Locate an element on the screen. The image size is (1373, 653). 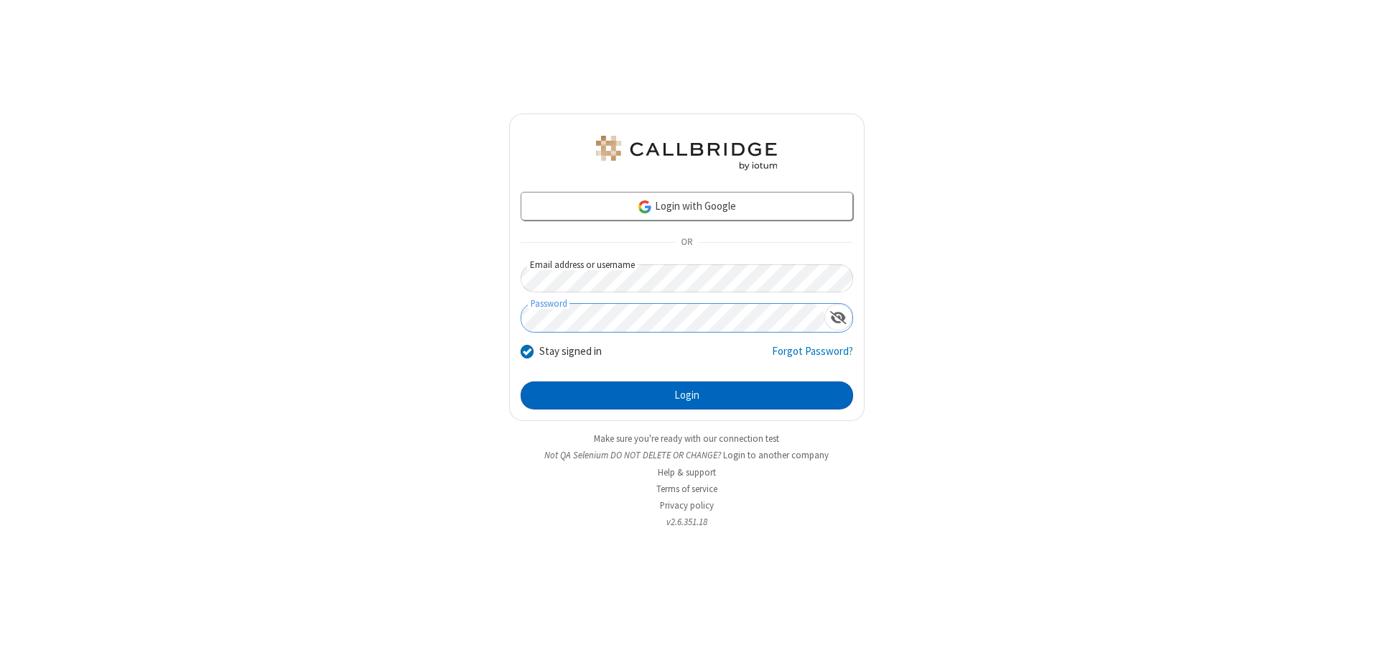
button: Login is located at coordinates (687, 396).